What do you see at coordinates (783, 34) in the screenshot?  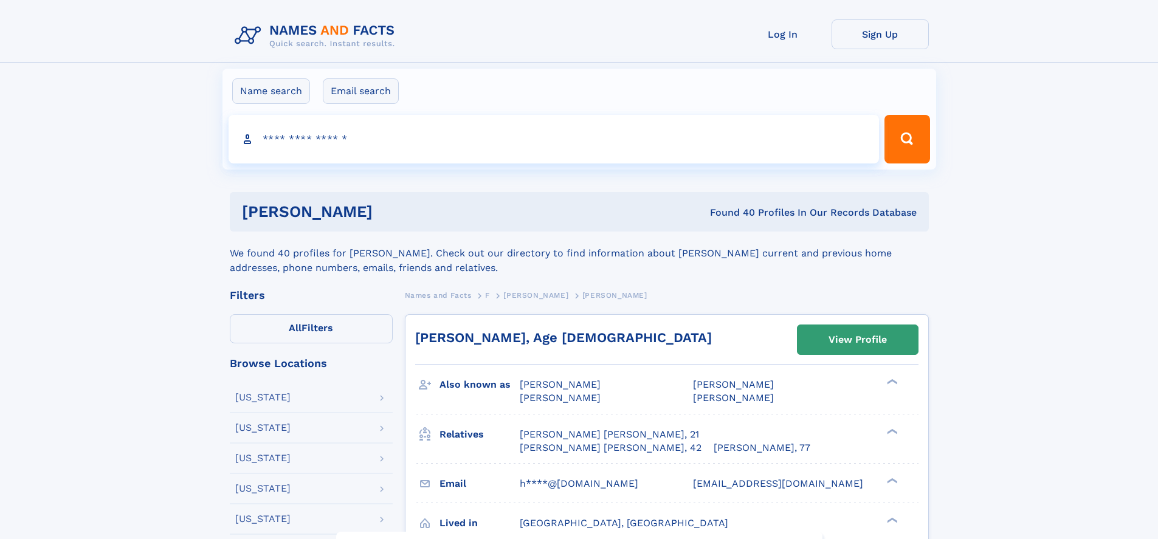 I see `a: Log In` at bounding box center [783, 34].